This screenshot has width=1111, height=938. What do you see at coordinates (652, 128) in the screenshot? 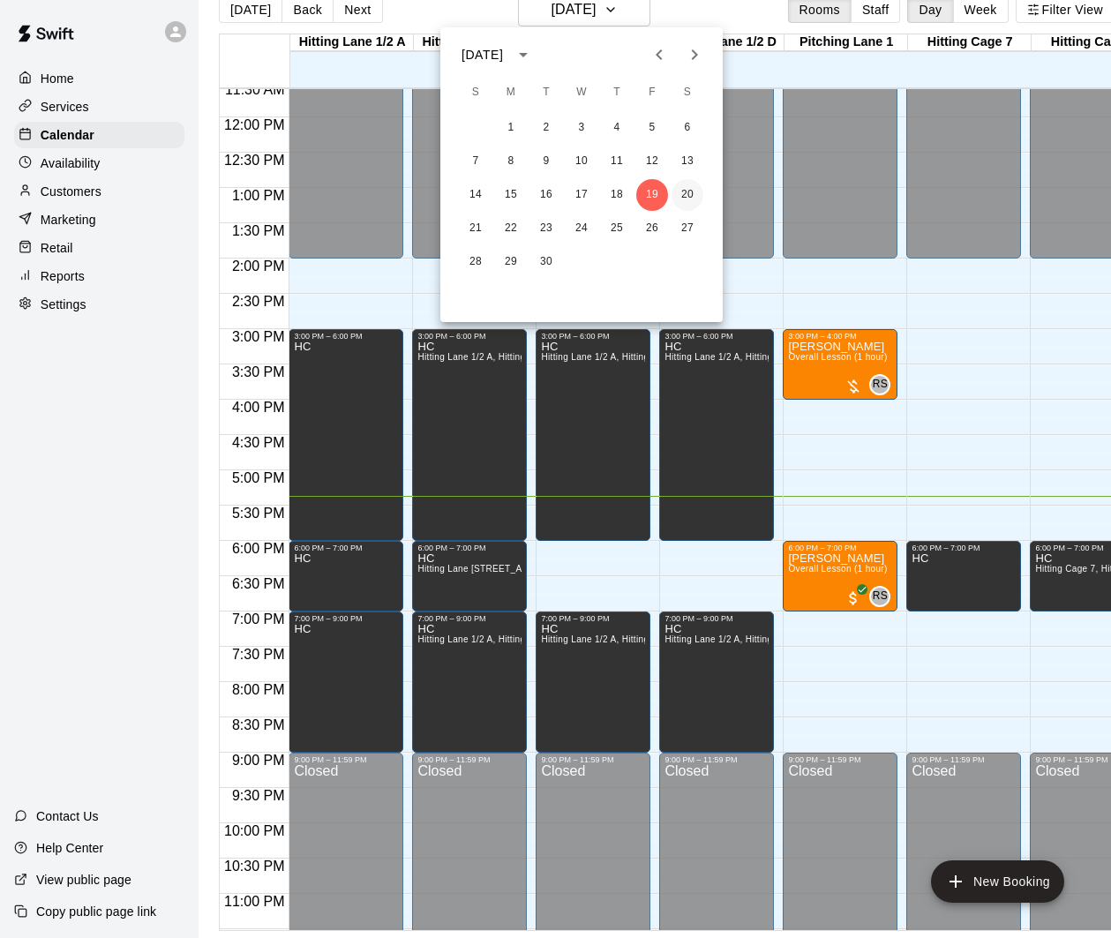
I see `button: 5` at bounding box center [652, 128].